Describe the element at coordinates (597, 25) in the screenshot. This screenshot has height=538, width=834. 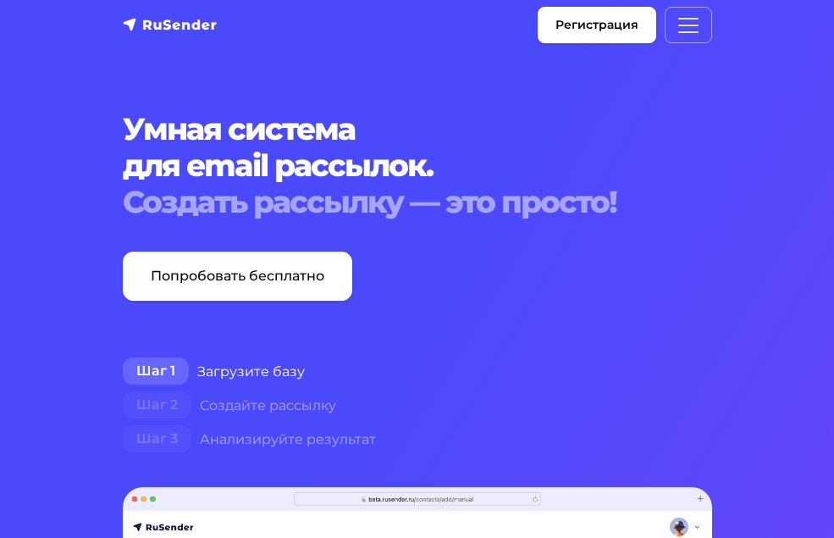
I see `a: Регистрация` at that location.